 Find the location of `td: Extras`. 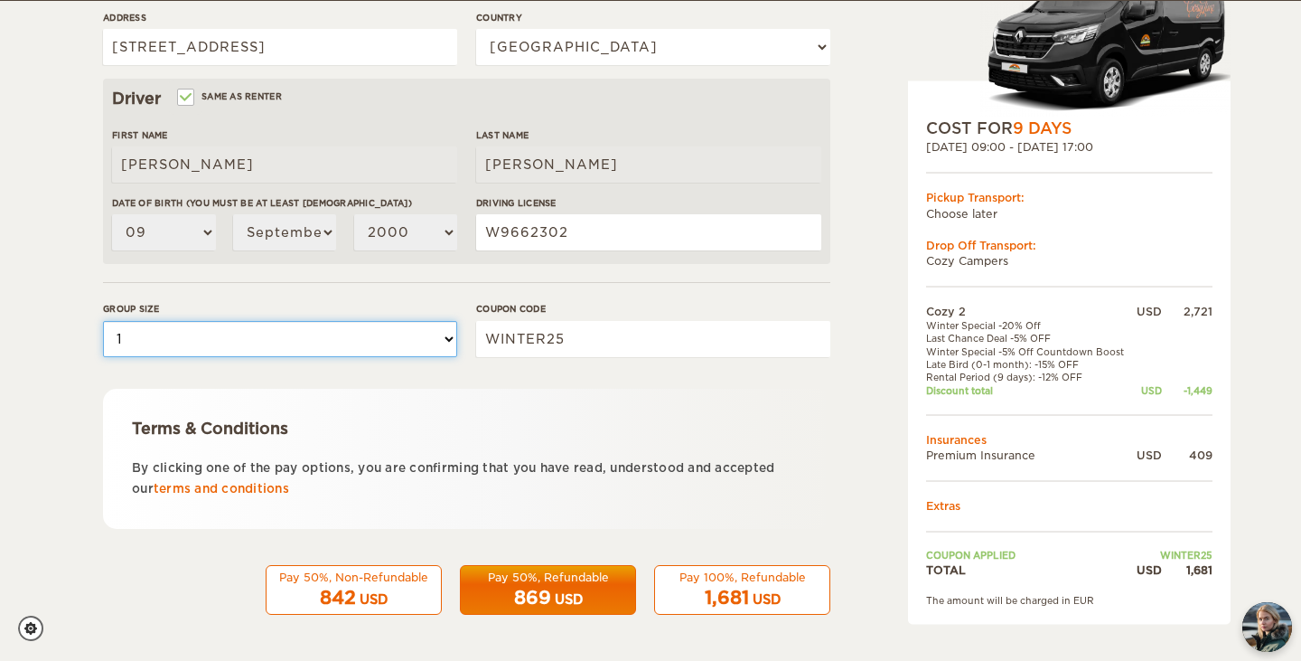

td: Extras is located at coordinates (1069, 505).